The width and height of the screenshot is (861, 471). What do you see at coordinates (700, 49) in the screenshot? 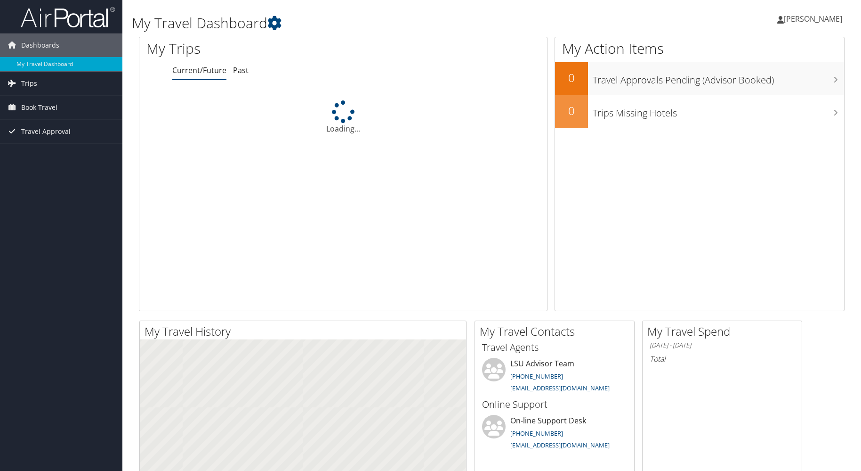
I see `h1: My Action Items` at bounding box center [700, 49].